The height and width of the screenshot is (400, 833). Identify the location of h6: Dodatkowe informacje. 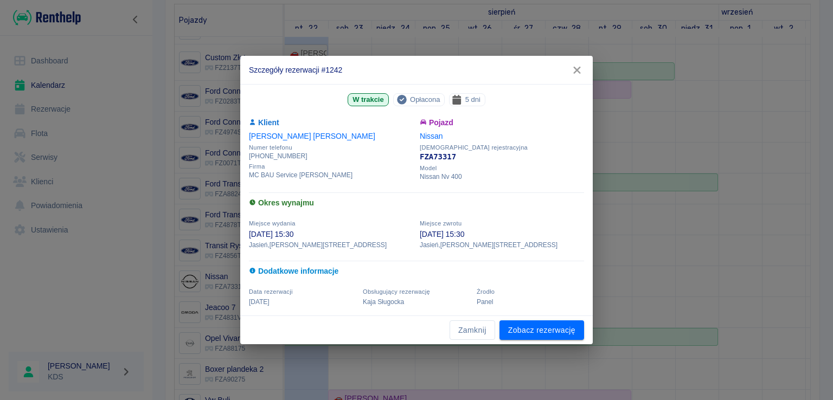
(417, 271).